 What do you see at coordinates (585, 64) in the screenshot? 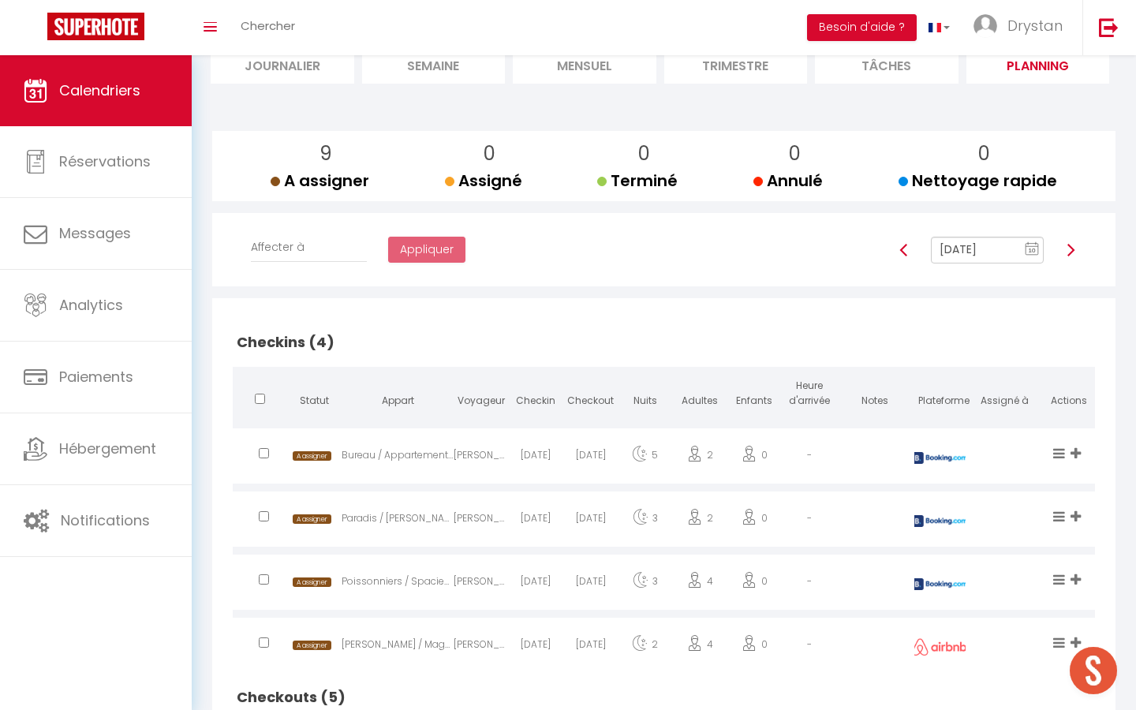
I see `li: Mensuel` at bounding box center [585, 64].